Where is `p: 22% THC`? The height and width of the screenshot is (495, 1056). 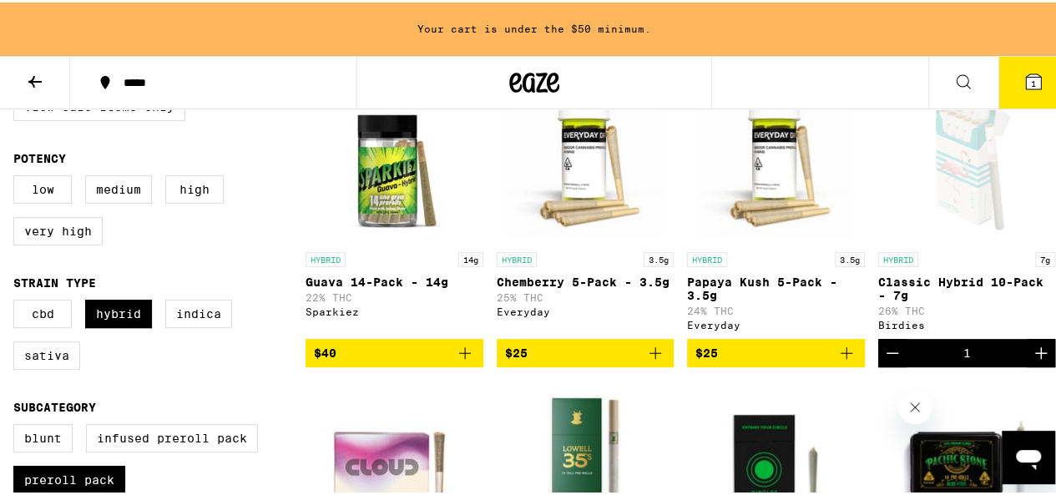
p: 22% THC is located at coordinates (394, 295).